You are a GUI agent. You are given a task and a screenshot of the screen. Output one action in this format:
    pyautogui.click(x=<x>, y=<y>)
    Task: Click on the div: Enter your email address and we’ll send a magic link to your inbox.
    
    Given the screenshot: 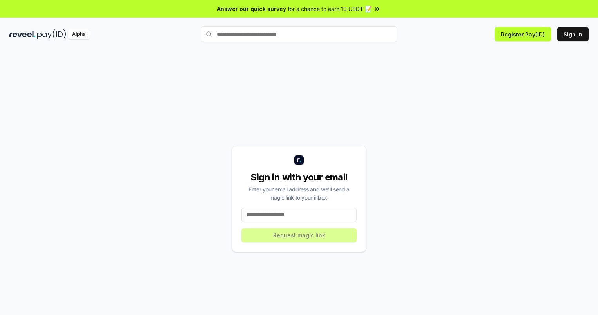 What is the action you would take?
    pyautogui.click(x=299, y=193)
    